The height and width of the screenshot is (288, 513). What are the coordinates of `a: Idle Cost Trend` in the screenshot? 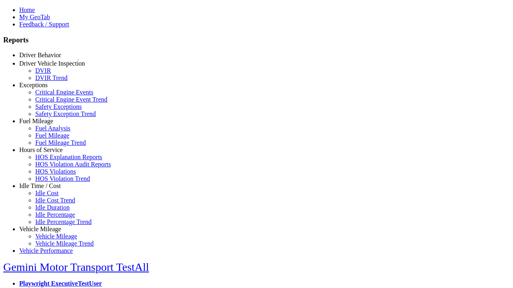 It's located at (55, 200).